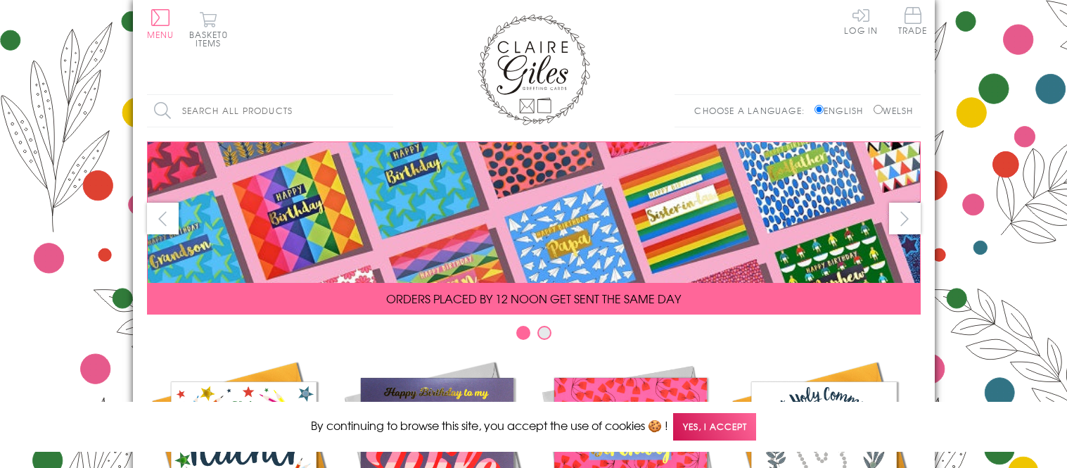 The image size is (1067, 468). I want to click on label: Welsh, so click(893, 110).